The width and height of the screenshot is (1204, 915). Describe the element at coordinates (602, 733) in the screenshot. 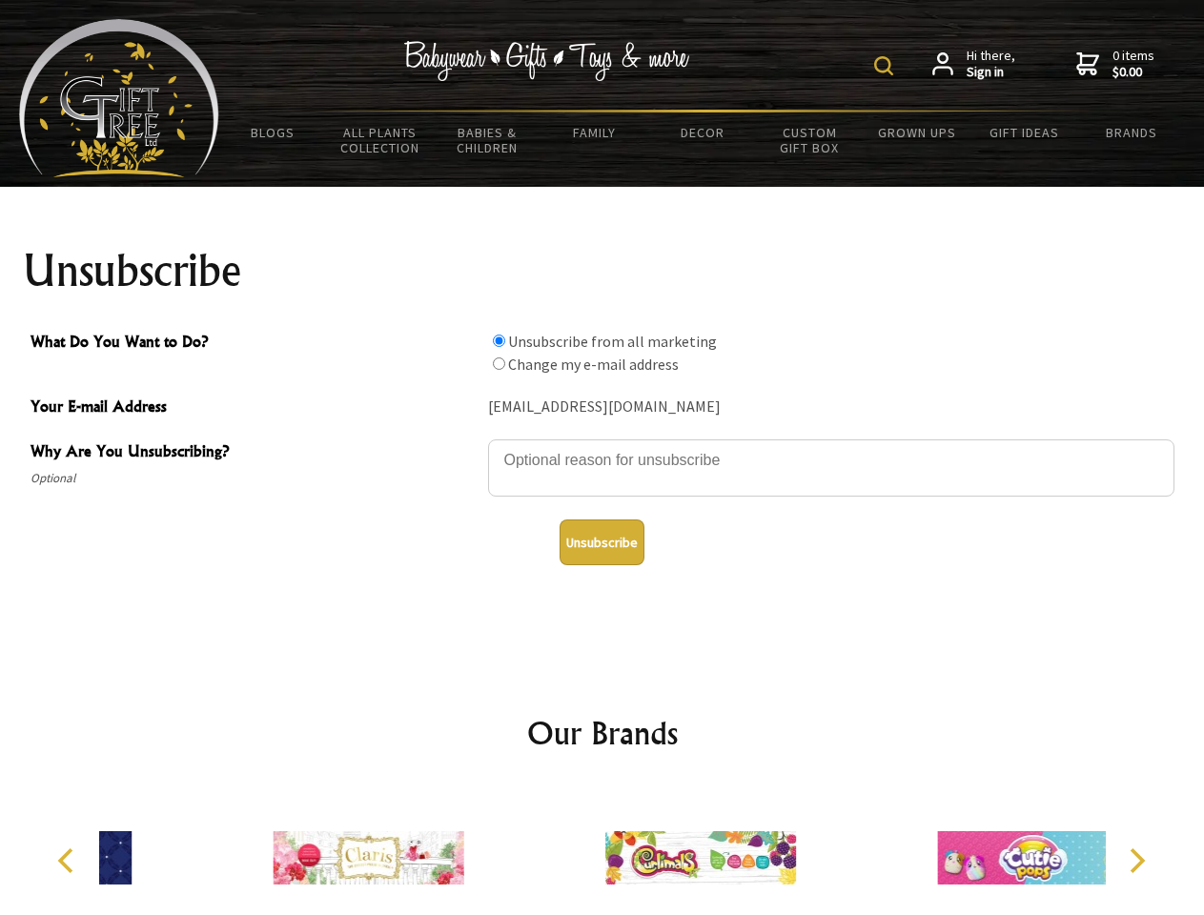

I see `h2: Our Brands` at that location.